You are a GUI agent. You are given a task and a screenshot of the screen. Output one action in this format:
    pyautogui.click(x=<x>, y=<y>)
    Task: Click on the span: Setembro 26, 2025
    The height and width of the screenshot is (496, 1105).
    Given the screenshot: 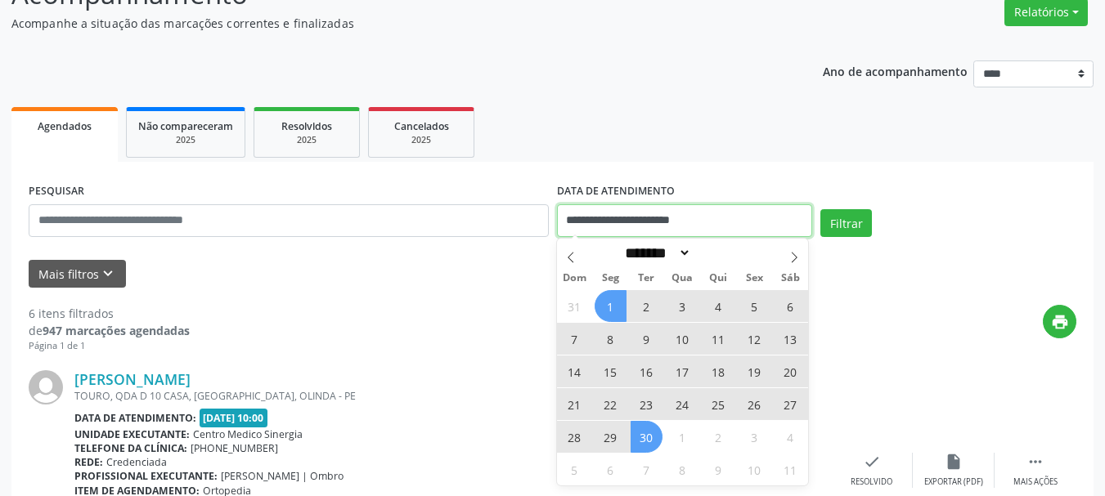 What is the action you would take?
    pyautogui.click(x=754, y=404)
    